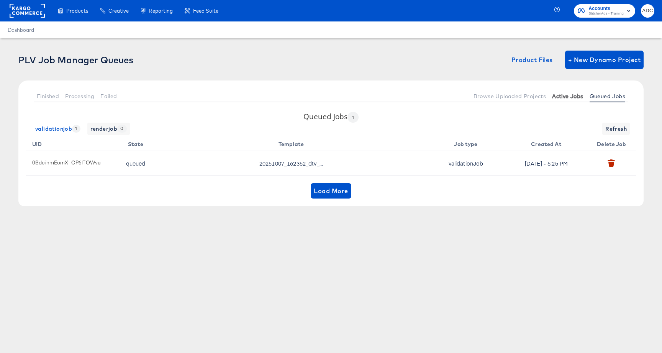 The height and width of the screenshot is (353, 662). I want to click on th: State, so click(137, 143).